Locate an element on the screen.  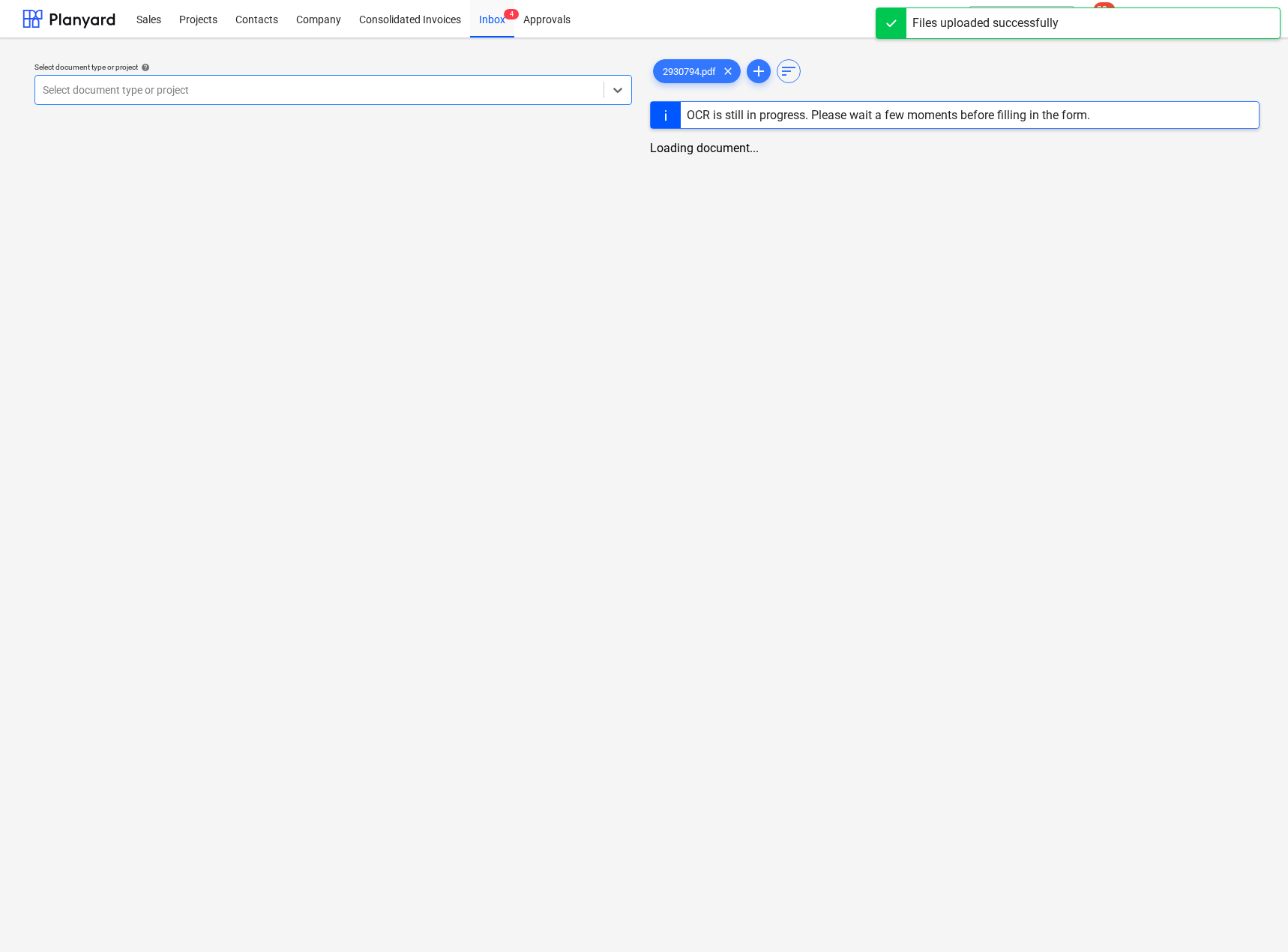
span: sort is located at coordinates (788, 71).